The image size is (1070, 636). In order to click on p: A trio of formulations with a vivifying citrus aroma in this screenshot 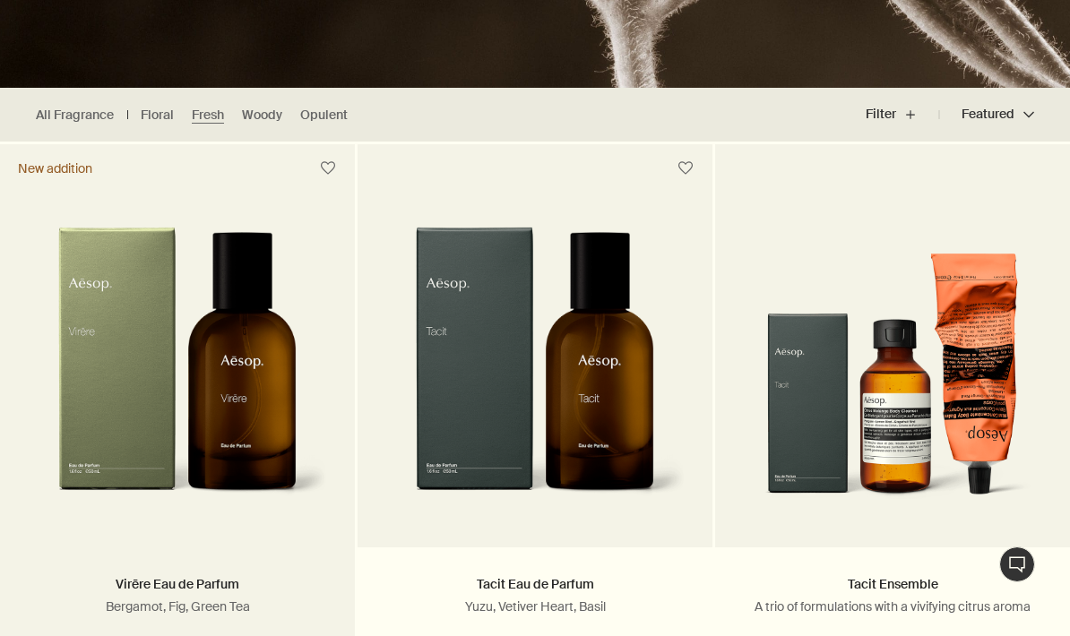, I will do `click(892, 607)`.